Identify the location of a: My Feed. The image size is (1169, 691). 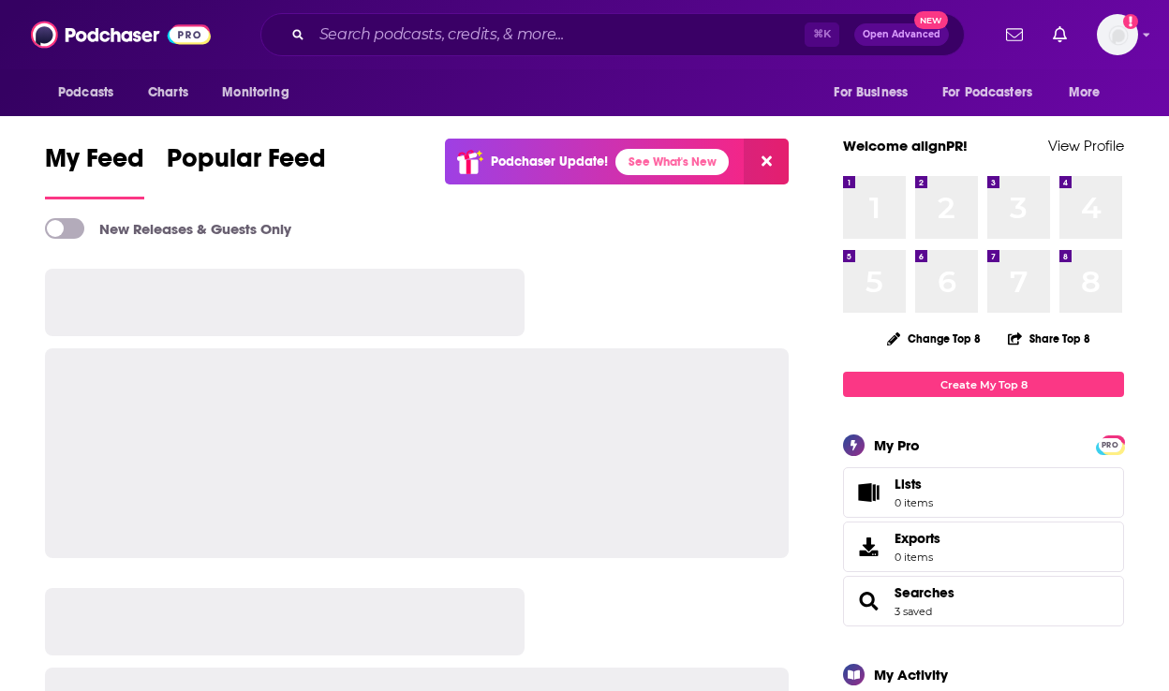
(95, 170).